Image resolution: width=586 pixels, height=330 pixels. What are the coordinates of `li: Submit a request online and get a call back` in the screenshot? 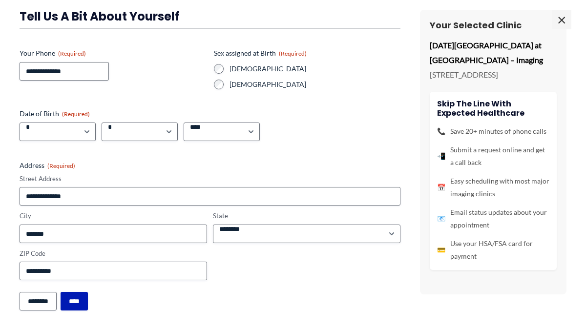 It's located at (493, 156).